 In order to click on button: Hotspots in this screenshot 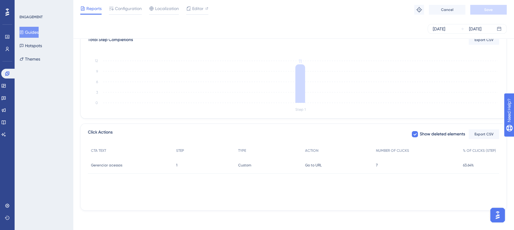, I will do `click(31, 46)`.